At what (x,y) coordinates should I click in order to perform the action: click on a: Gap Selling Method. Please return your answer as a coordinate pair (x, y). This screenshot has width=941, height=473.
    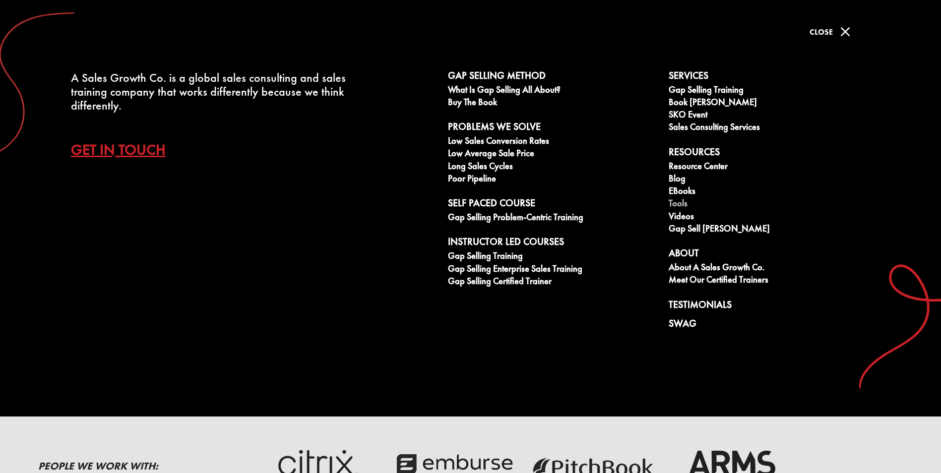
    Looking at the image, I should click on (553, 77).